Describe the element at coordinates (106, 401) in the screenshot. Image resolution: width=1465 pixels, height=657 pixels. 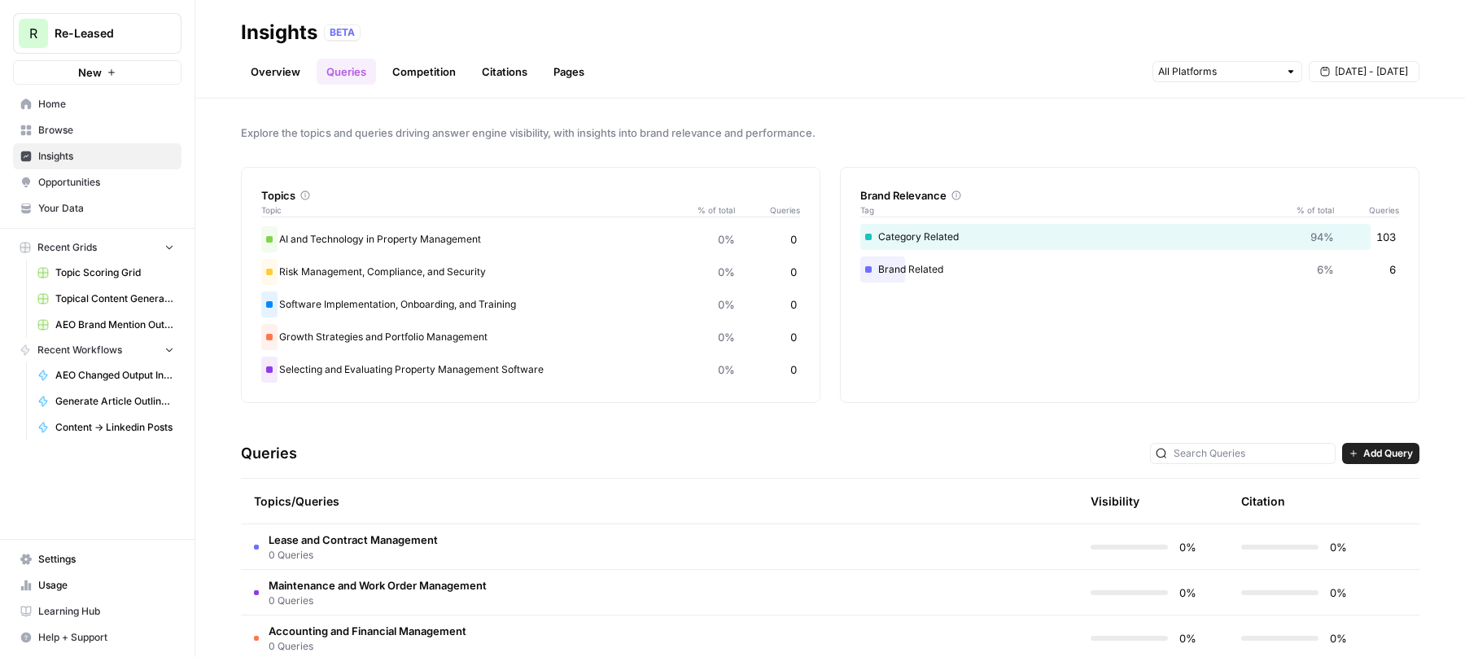
I see `a: Generate Article Outline + Deep Research` at that location.